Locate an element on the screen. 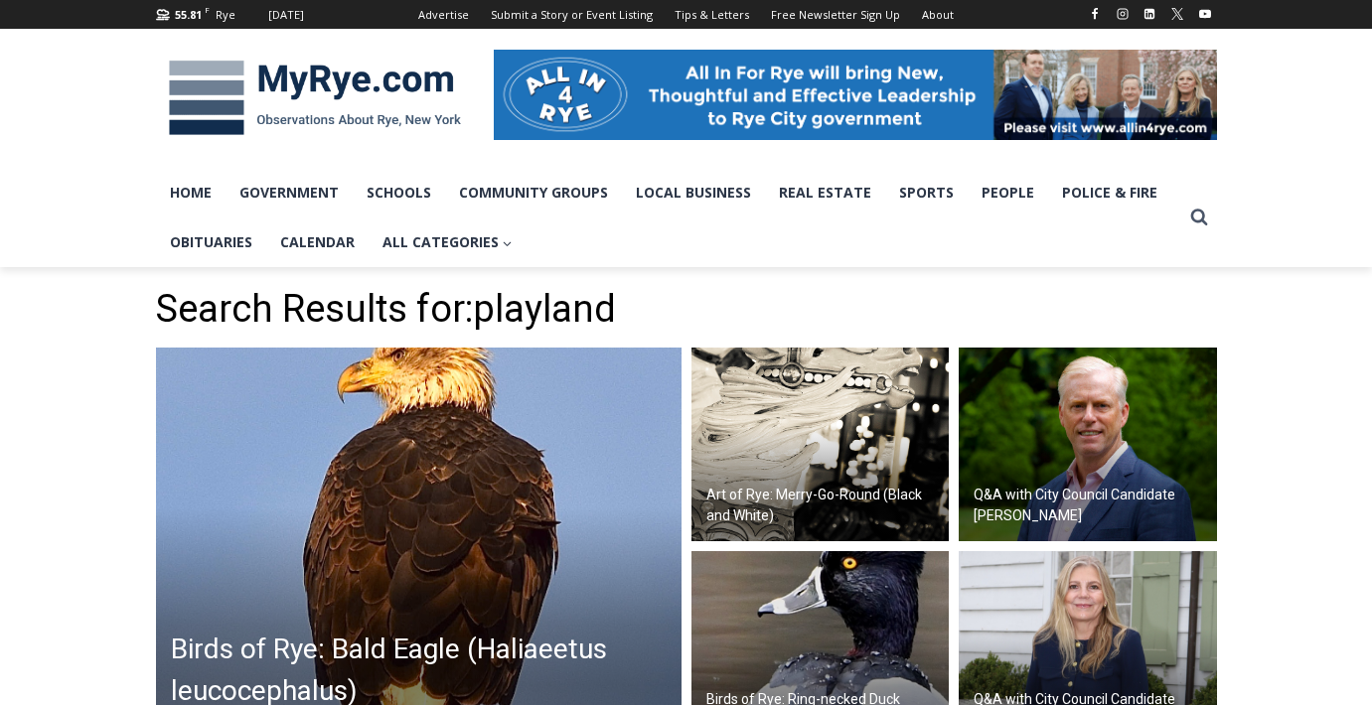 The height and width of the screenshot is (705, 1372). a: Schools is located at coordinates (398, 193).